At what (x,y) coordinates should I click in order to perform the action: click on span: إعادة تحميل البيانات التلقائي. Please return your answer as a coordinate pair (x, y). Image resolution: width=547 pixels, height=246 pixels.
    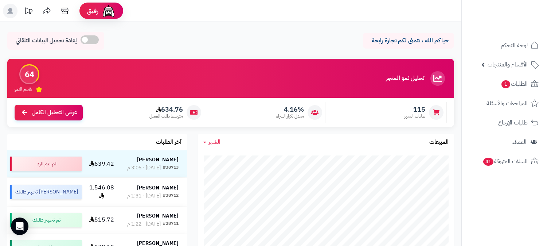
    Looking at the image, I should click on (46, 40).